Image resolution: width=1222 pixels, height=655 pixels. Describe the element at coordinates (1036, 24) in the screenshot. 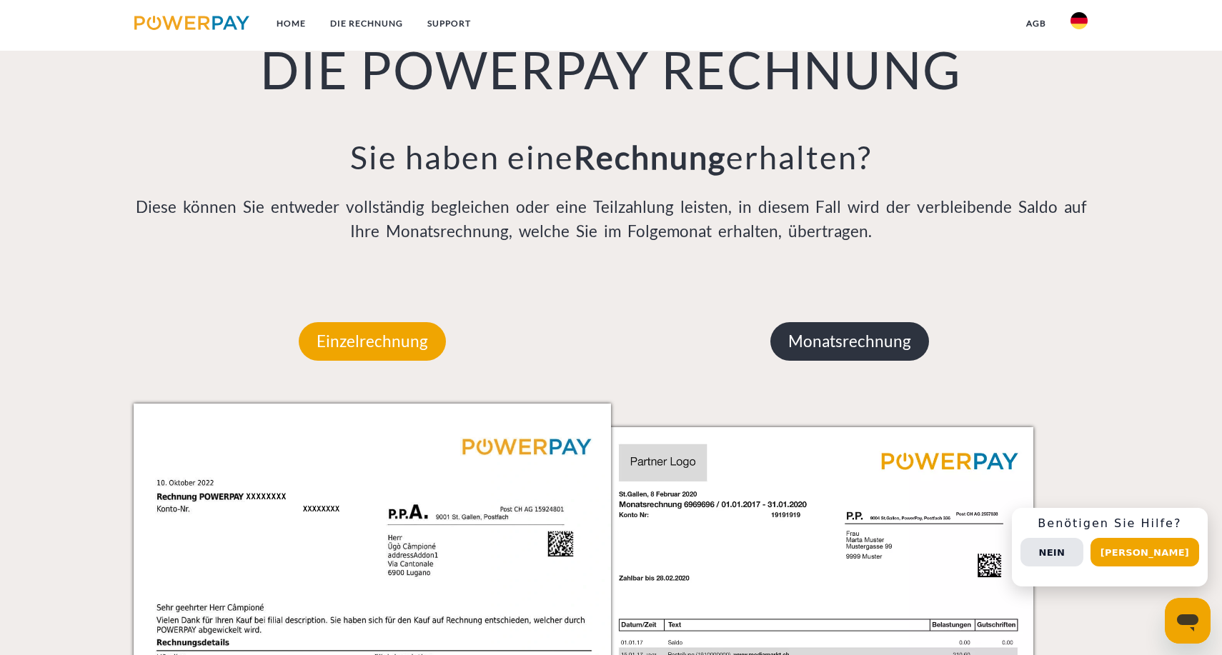

I see `a: agb` at that location.